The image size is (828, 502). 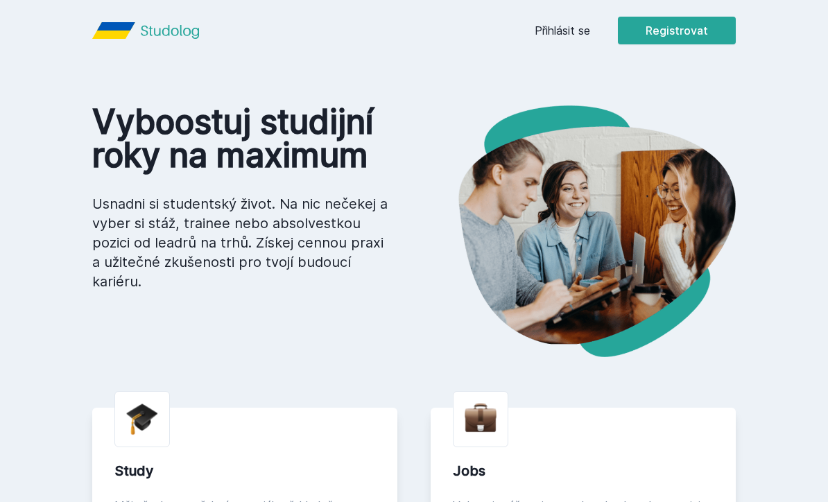 I want to click on button: Registrovat, so click(x=677, y=30).